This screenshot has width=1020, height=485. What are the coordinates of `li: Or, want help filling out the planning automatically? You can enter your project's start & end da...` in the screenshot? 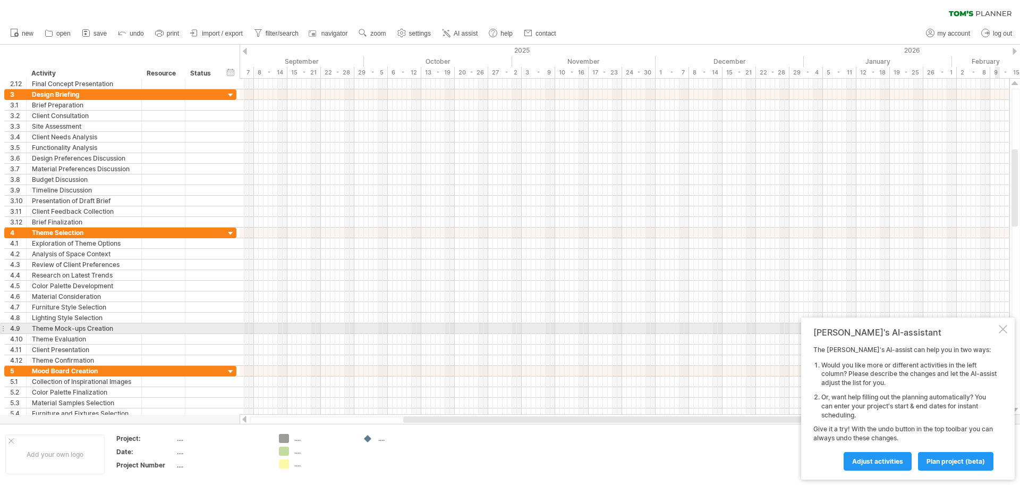 It's located at (909, 406).